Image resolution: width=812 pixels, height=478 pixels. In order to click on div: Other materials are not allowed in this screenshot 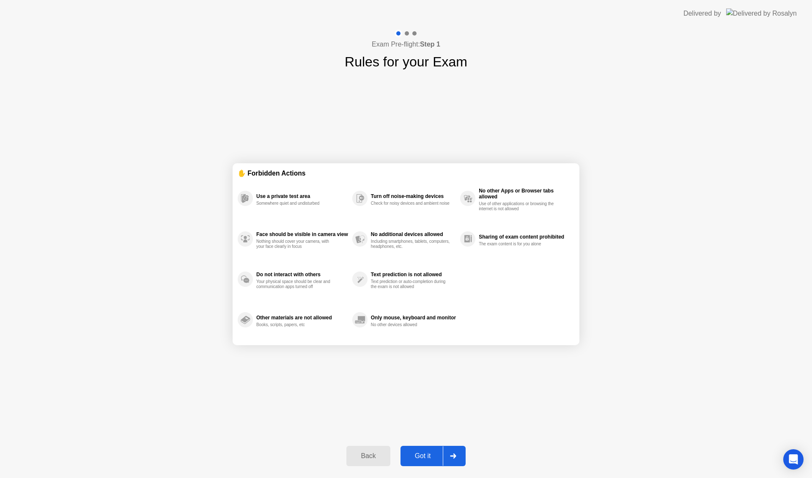, I will do `click(302, 318)`.